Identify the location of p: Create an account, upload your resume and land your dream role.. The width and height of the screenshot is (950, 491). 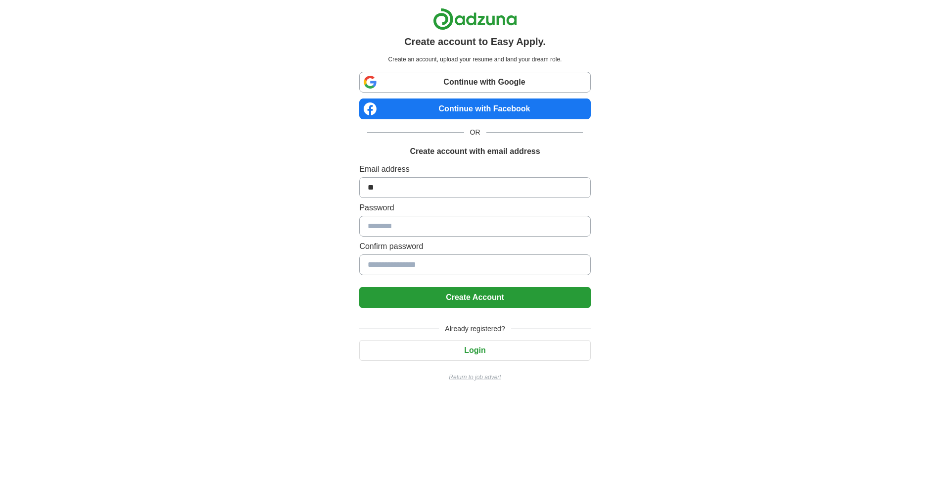
(474, 59).